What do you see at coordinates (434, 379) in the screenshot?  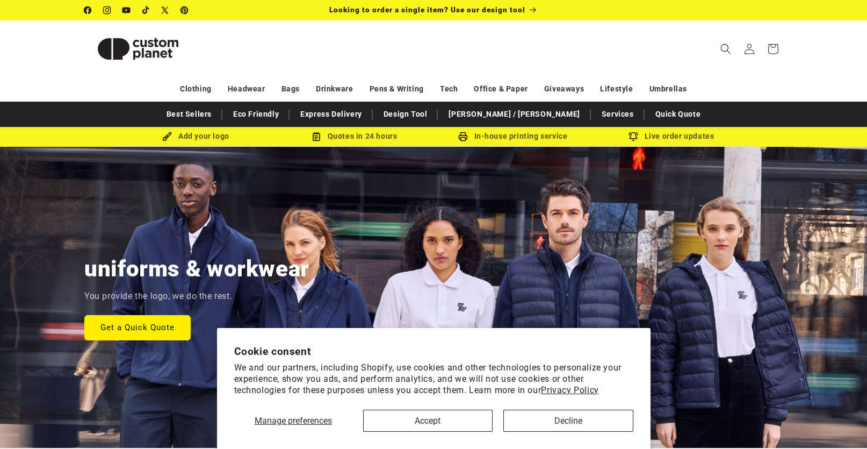 I see `p: We and our partners, including Shopify, use cookies and other technologies to personalize your ex...` at bounding box center [434, 379].